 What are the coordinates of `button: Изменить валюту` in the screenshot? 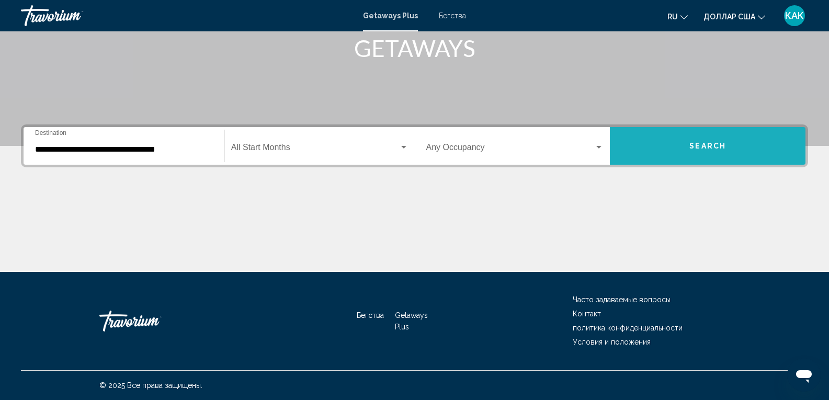 It's located at (735, 16).